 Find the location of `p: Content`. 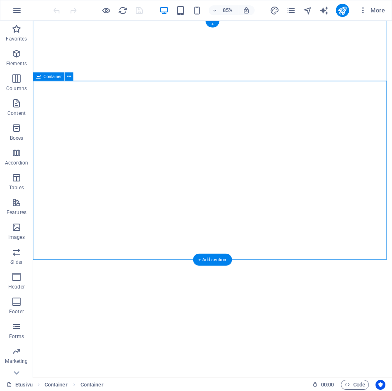

p: Content is located at coordinates (17, 113).